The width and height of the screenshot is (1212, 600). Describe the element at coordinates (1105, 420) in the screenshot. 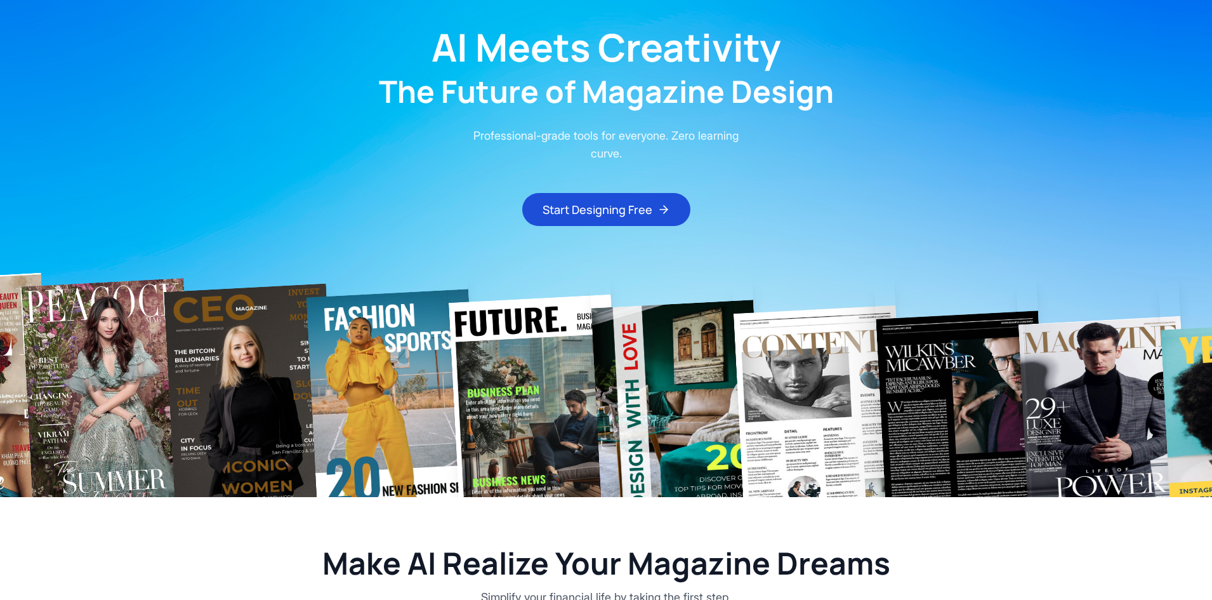

I see `img: Fashion Trends` at that location.